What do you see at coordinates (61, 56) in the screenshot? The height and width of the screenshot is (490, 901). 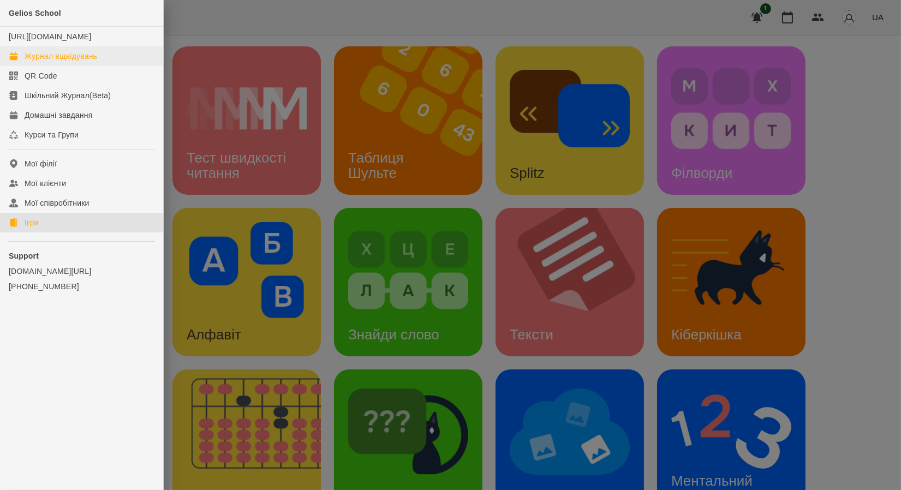 I see `div: Журнал відвідувань` at bounding box center [61, 56].